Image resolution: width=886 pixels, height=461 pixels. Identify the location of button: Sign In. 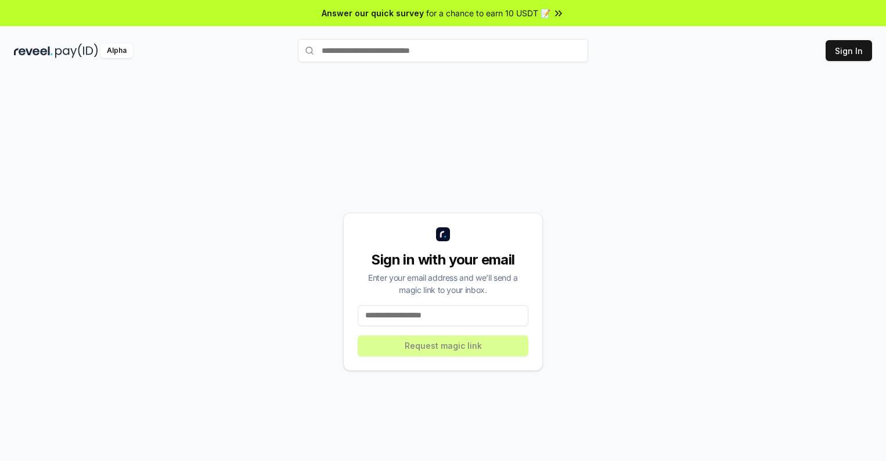
(849, 51).